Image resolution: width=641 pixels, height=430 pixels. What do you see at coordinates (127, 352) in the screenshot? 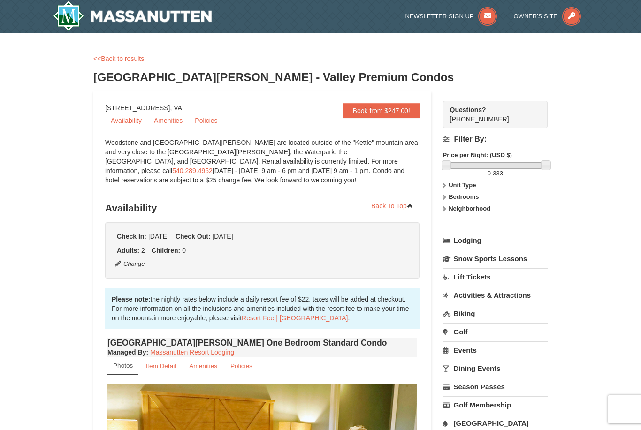
I see `span: Managed By` at bounding box center [127, 352].